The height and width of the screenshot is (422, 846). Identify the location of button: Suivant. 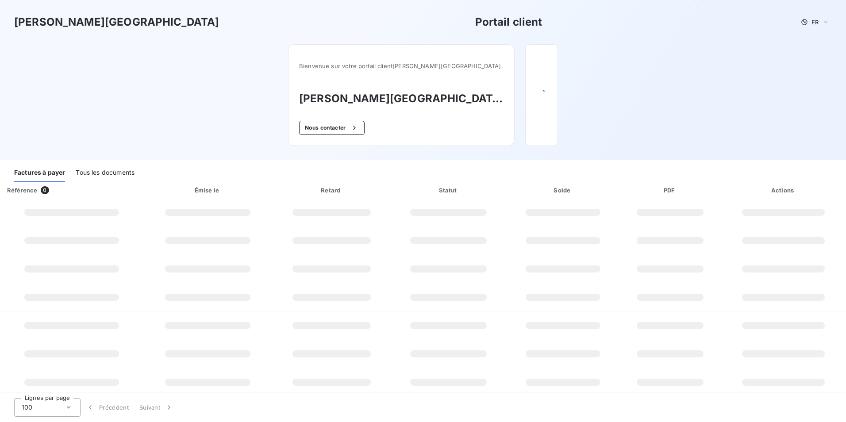
(156, 408).